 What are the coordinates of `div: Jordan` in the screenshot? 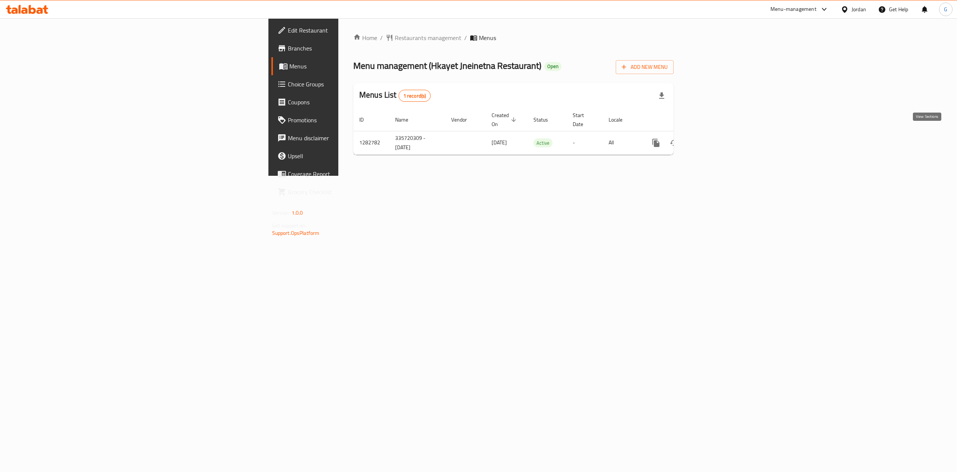 It's located at (859, 9).